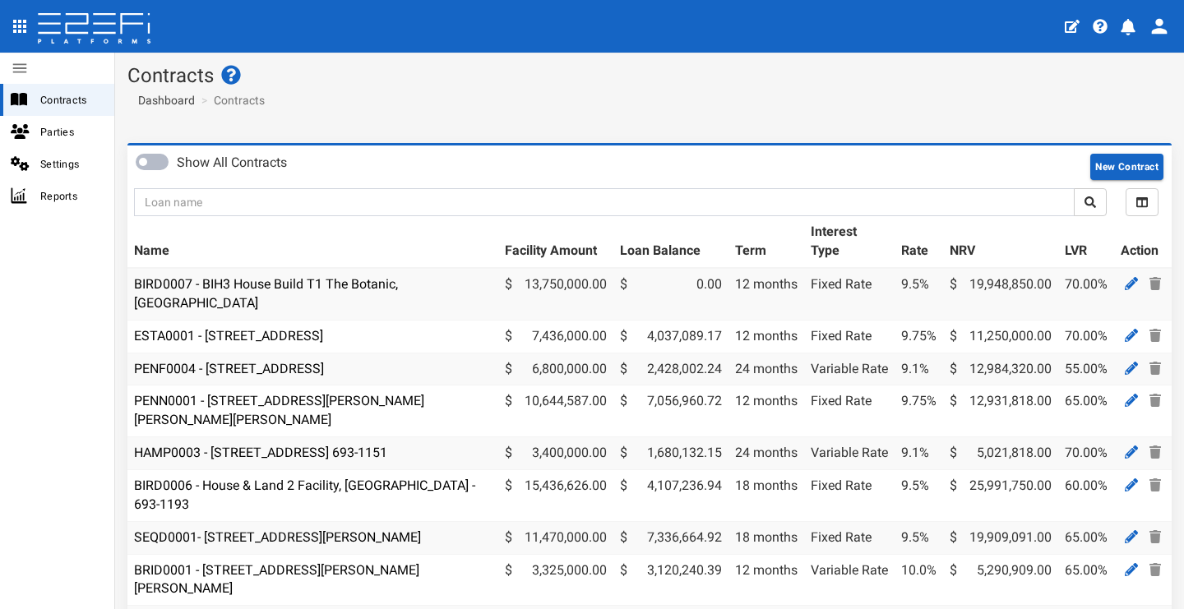  What do you see at coordinates (1086, 495) in the screenshot?
I see `td: 60.00%` at bounding box center [1086, 495].